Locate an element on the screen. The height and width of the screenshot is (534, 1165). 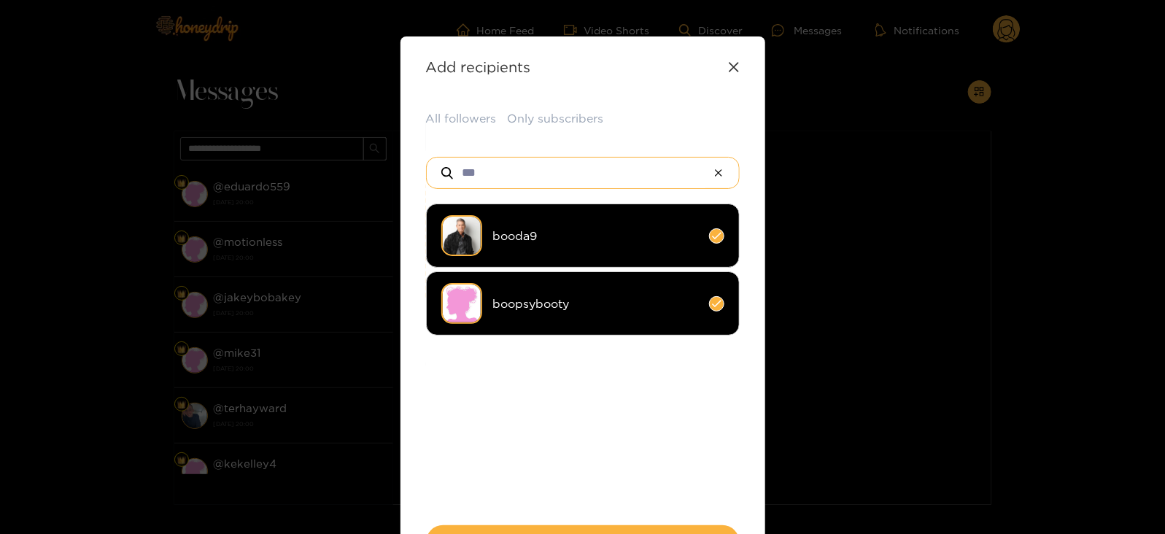
img: no-avatar.png is located at coordinates (462, 303).